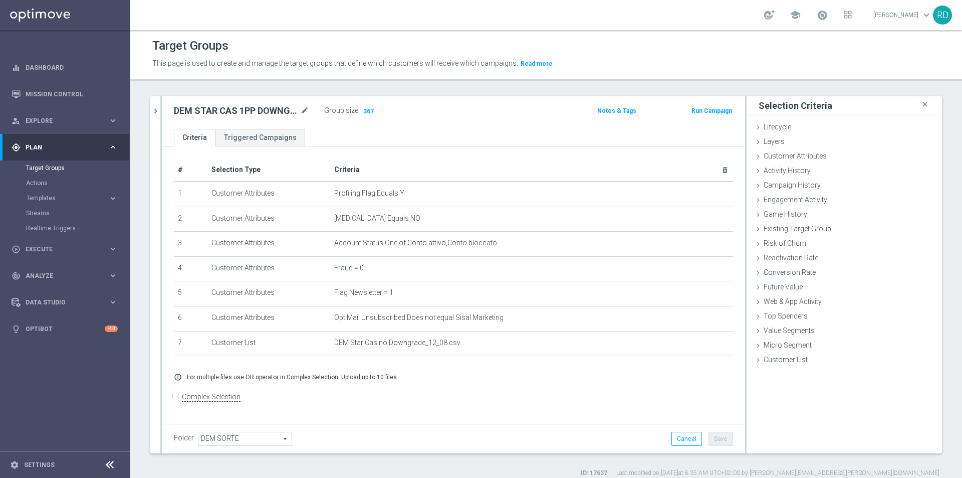 The image size is (962, 478). I want to click on i: person_search, so click(16, 121).